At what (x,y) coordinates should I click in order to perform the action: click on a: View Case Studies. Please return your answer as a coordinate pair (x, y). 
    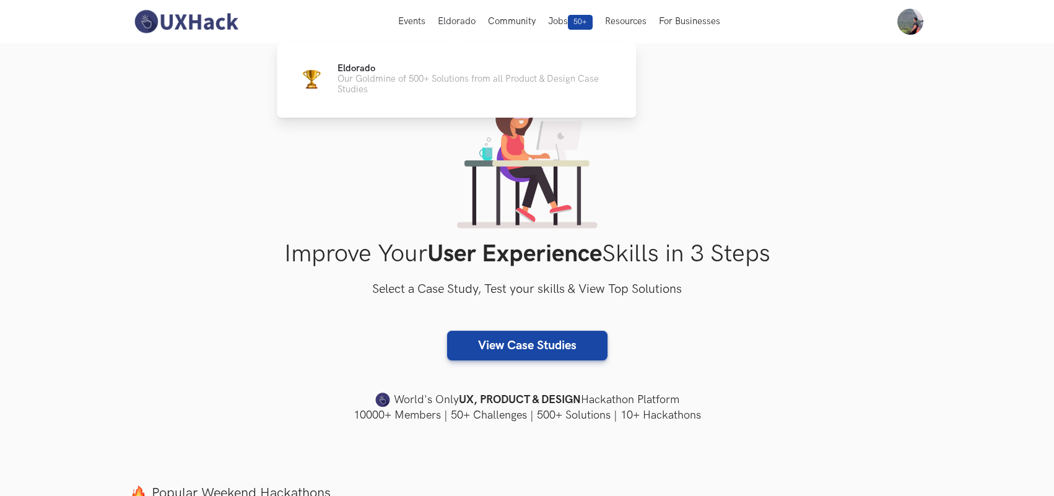
    Looking at the image, I should click on (527, 346).